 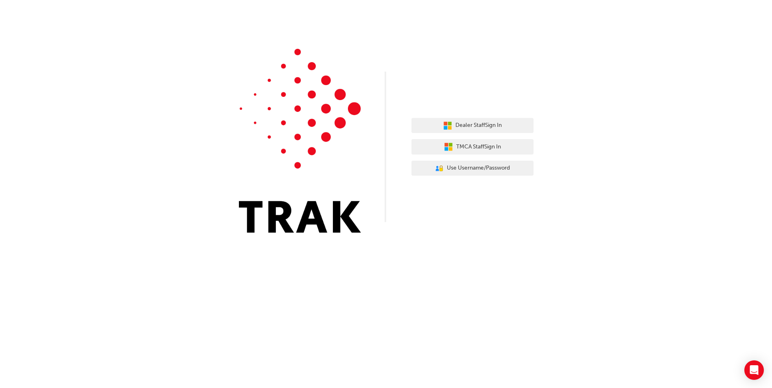 I want to click on span: Dealer Staff Sign In, so click(x=479, y=125).